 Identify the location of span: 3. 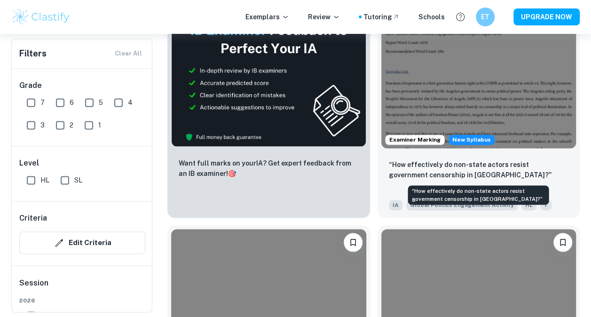
(42, 125).